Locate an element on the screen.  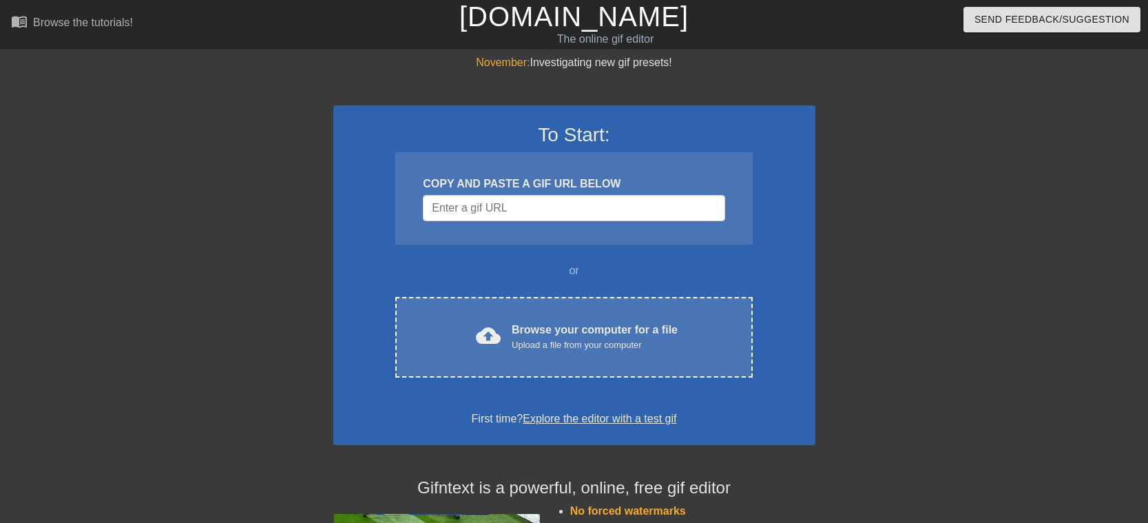
span: November: is located at coordinates (503, 62).